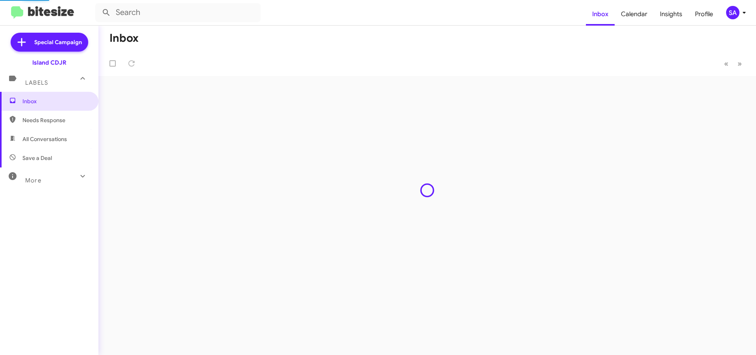  Describe the element at coordinates (49, 63) in the screenshot. I see `div: Island CDJR` at that location.